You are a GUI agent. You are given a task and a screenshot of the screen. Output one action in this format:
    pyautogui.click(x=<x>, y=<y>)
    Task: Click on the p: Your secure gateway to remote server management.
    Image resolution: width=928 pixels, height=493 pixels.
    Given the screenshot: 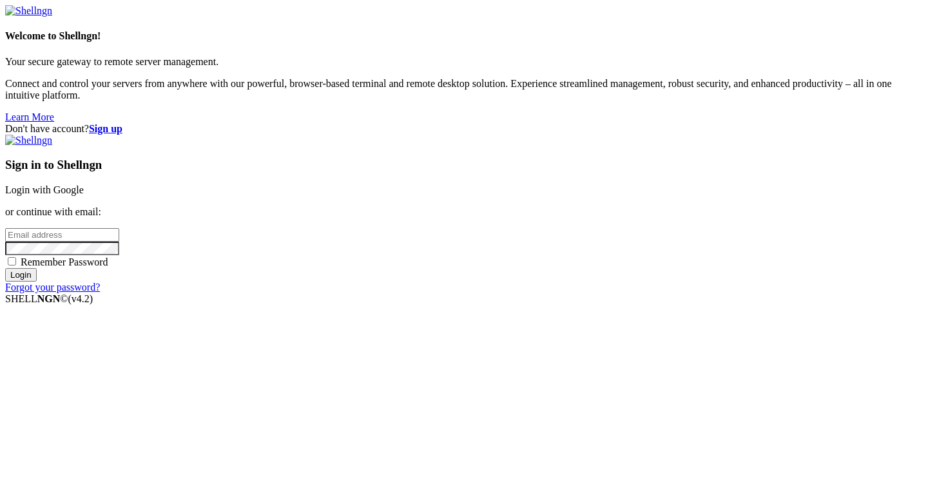 What is the action you would take?
    pyautogui.click(x=464, y=62)
    